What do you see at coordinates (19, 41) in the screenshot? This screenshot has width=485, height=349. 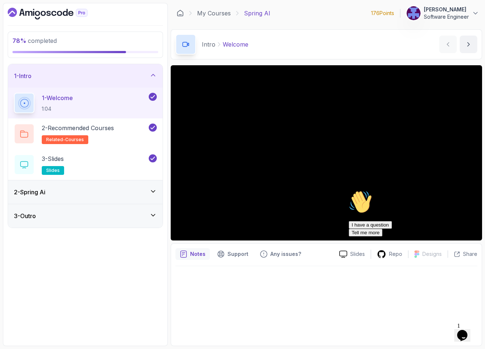 I see `span: 78 %` at bounding box center [19, 41].